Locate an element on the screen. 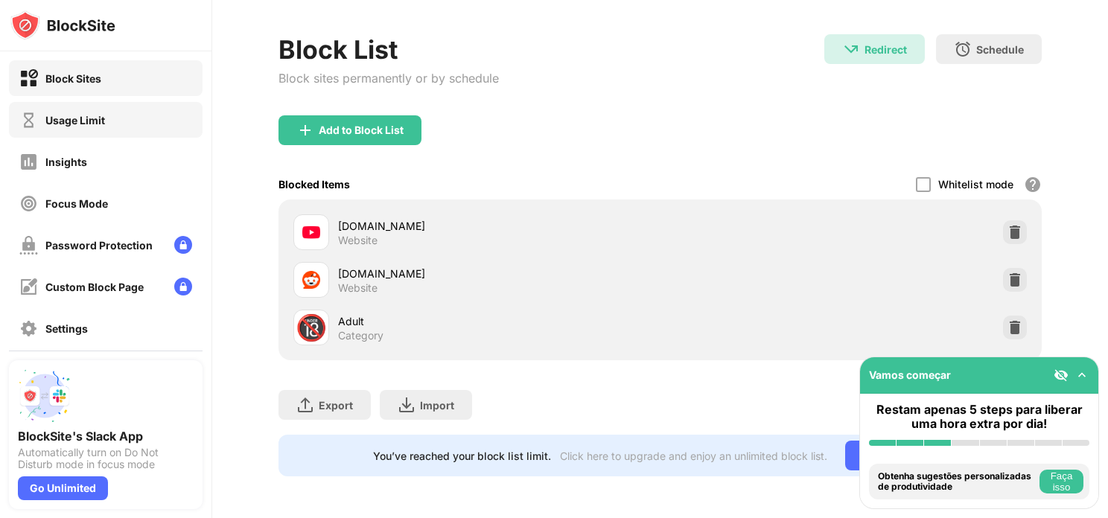 The width and height of the screenshot is (1108, 518). div: Export is located at coordinates (336, 405).